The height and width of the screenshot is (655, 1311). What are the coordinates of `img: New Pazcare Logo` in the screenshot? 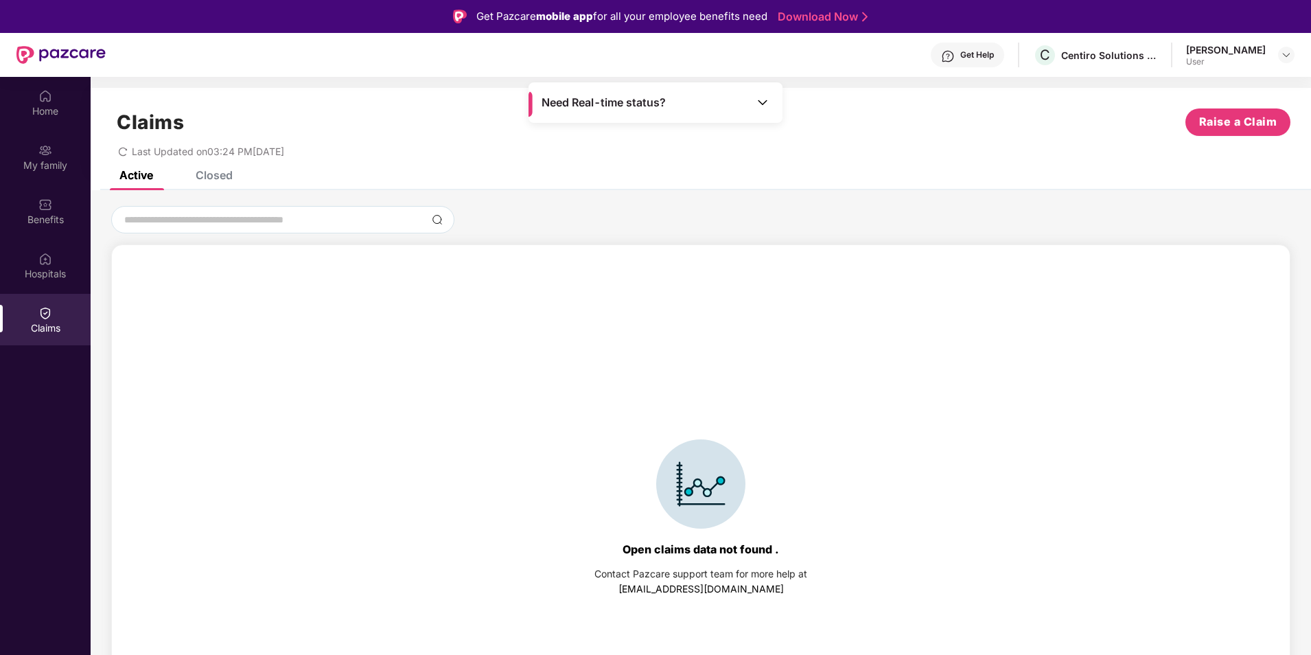 It's located at (61, 55).